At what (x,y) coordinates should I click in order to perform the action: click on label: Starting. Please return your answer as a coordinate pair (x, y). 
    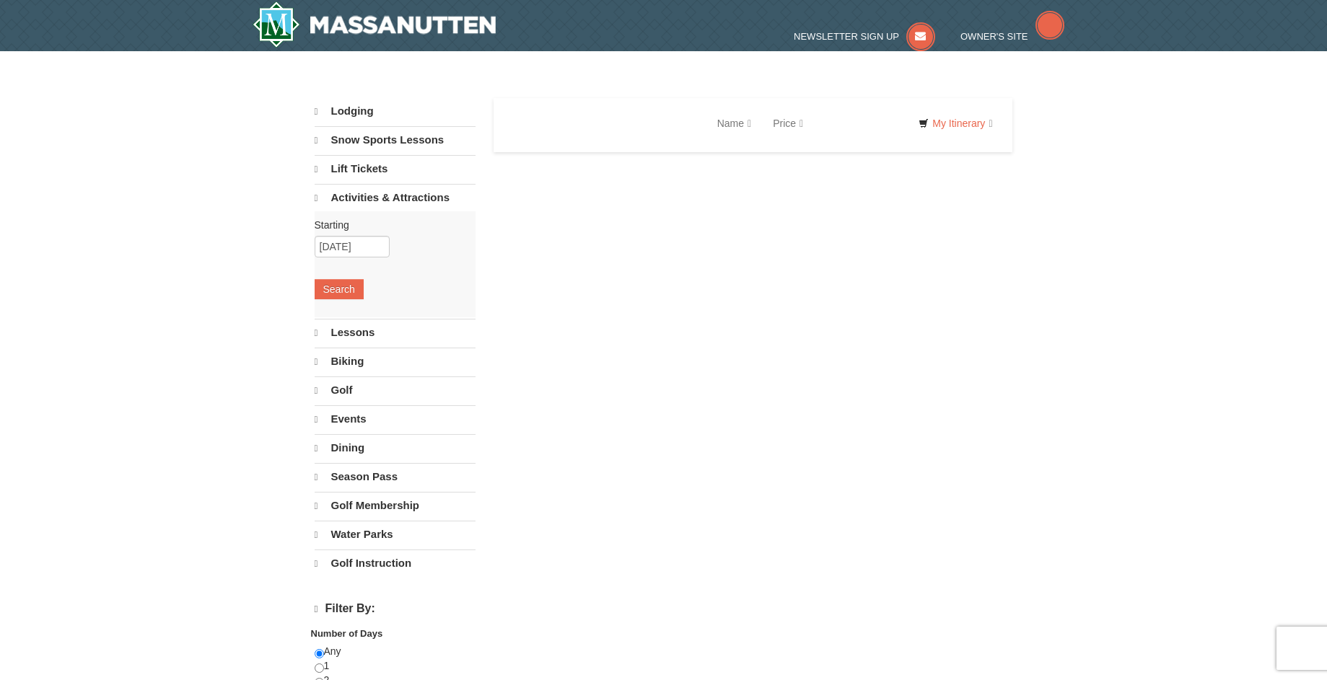
    Looking at the image, I should click on (390, 225).